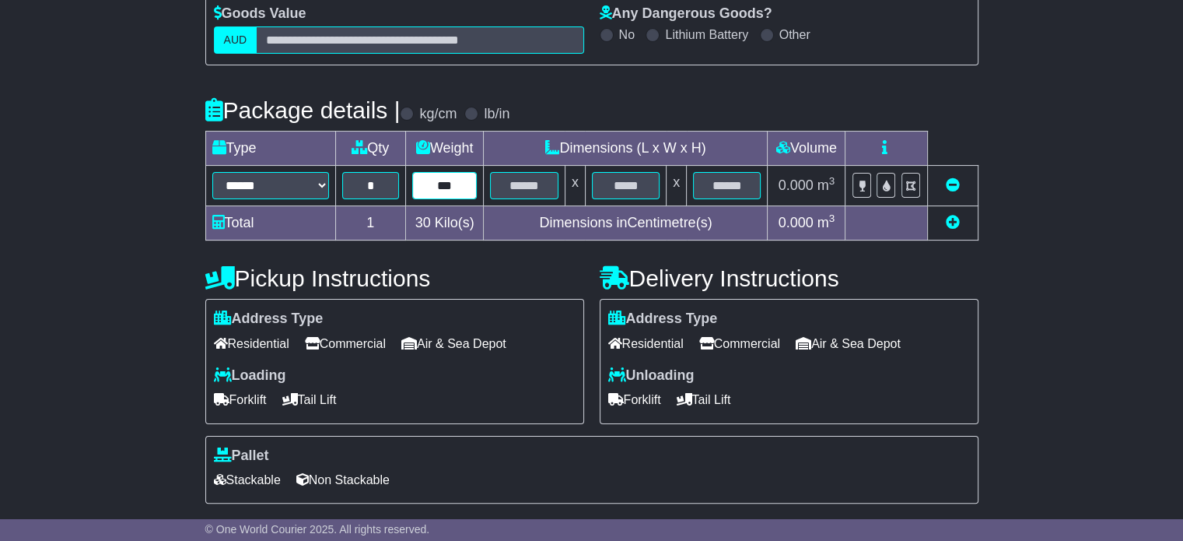  Describe the element at coordinates (270, 149) in the screenshot. I see `td: Type` at that location.